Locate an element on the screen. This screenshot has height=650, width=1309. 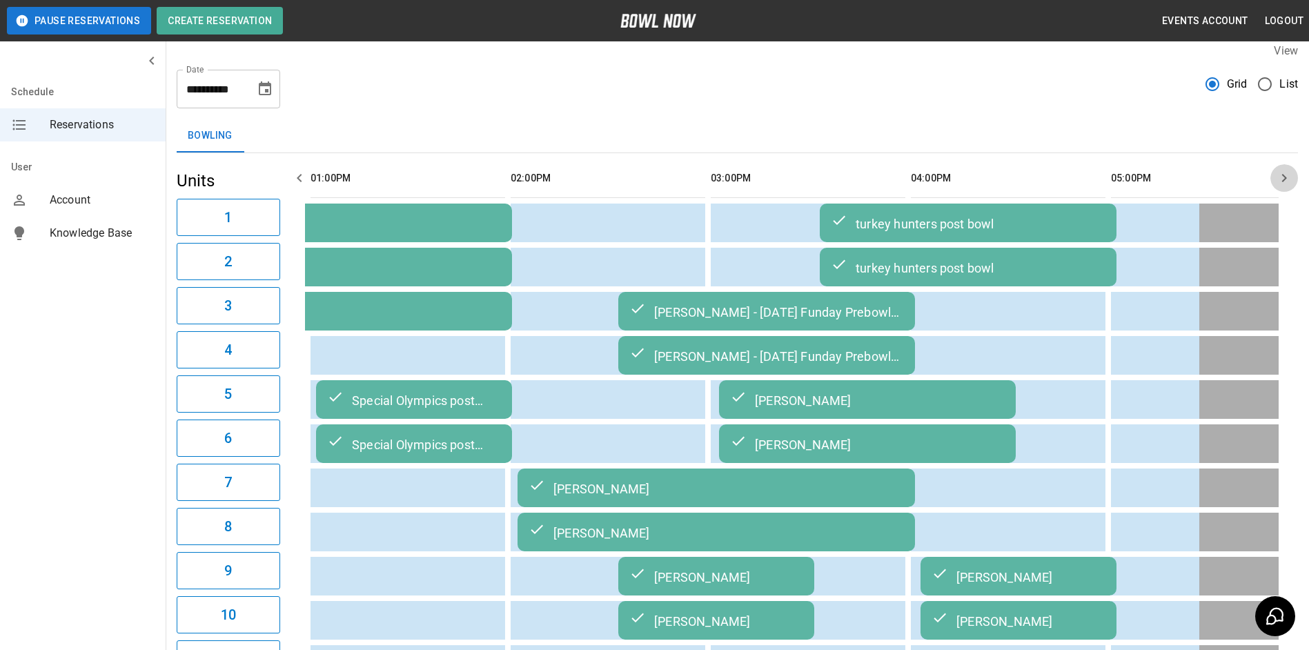
h6: 7 is located at coordinates (228, 482).